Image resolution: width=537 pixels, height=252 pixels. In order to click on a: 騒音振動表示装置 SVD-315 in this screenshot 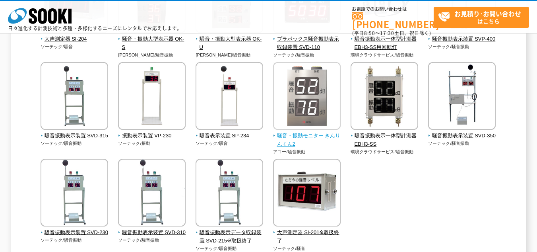, I will do `click(74, 132)`.